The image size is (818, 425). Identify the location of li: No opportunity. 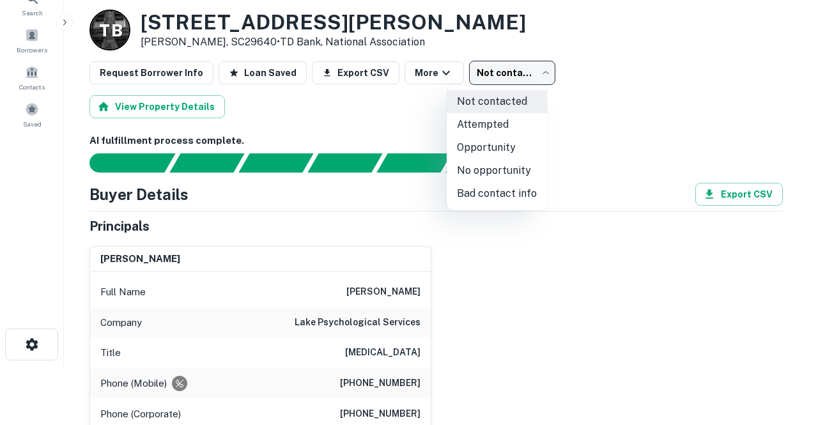
(497, 171).